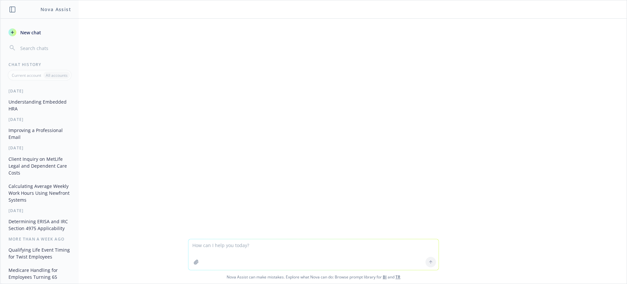  Describe the element at coordinates (40, 166) in the screenshot. I see `button: Client Inquiry on MetLife Legal and Dependent Care Costs` at that location.